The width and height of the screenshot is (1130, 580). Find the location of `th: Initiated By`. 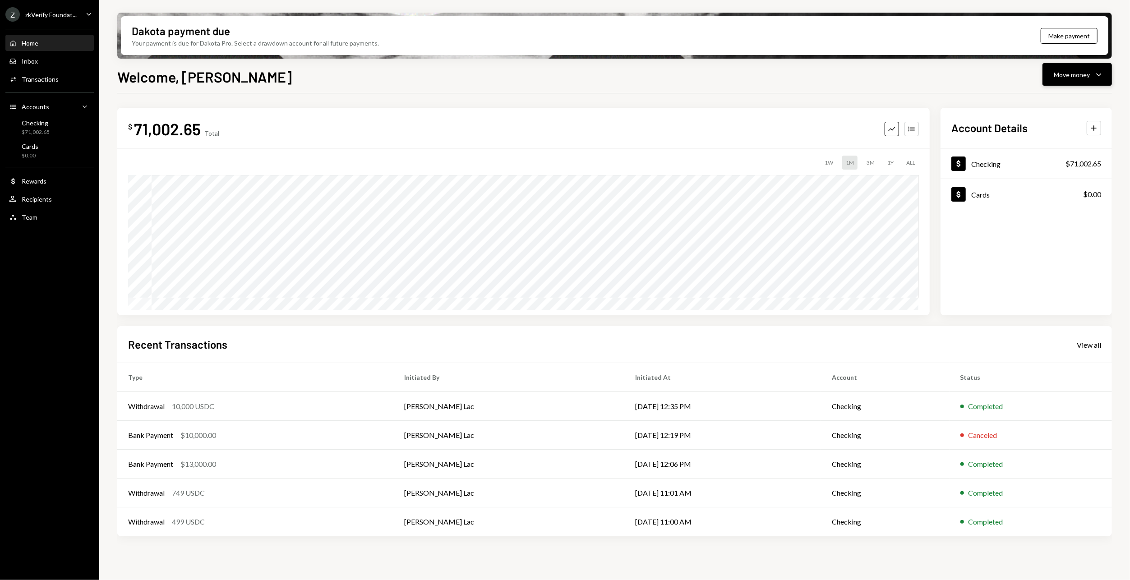

th: Initiated By is located at coordinates (509, 378).